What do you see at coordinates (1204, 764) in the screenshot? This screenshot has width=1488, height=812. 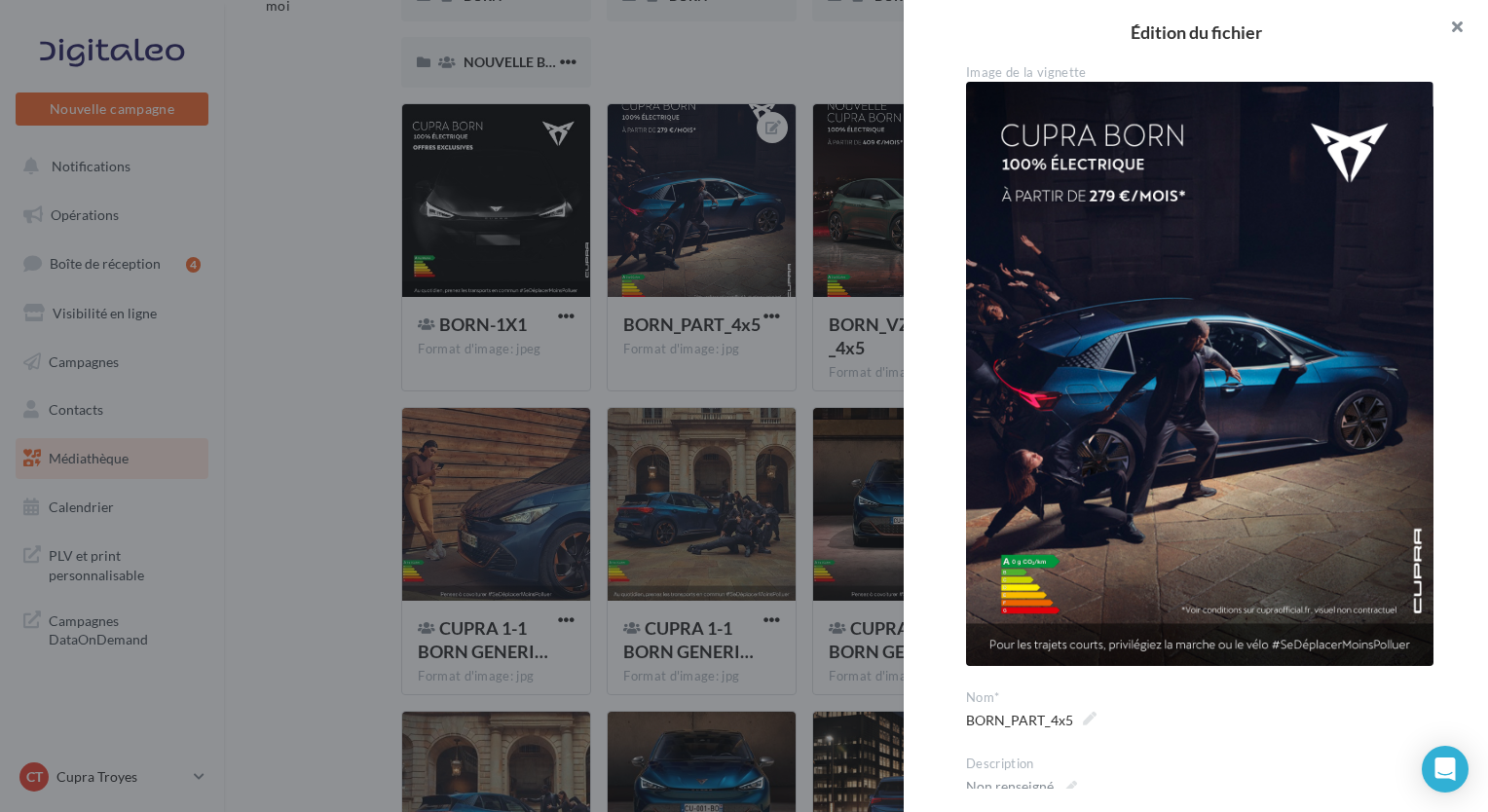 I see `div: Description` at bounding box center [1204, 764].